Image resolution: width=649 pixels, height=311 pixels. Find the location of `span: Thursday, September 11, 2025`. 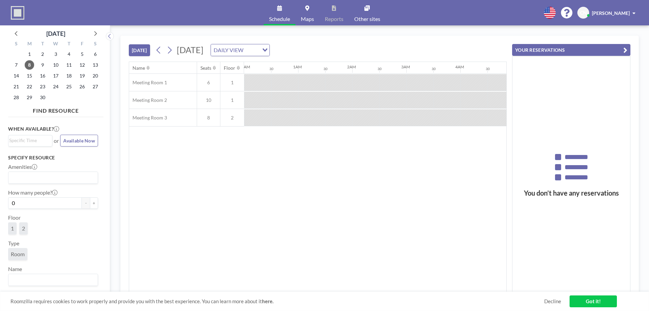

span: Thursday, September 11, 2025 is located at coordinates (69, 65).